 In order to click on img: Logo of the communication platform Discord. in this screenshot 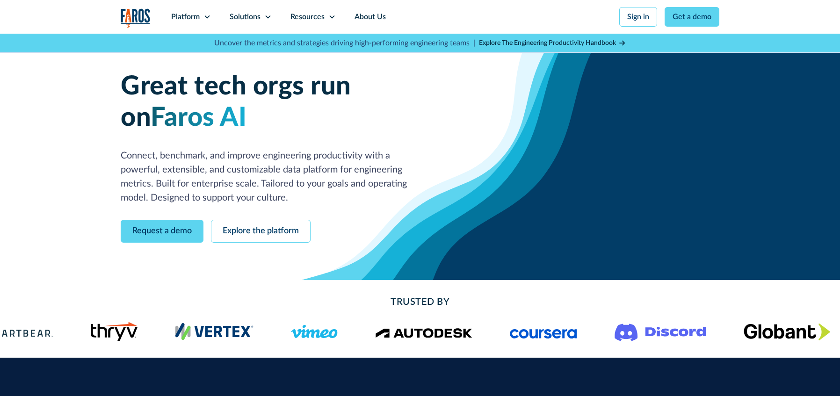, I will do `click(660, 332)`.